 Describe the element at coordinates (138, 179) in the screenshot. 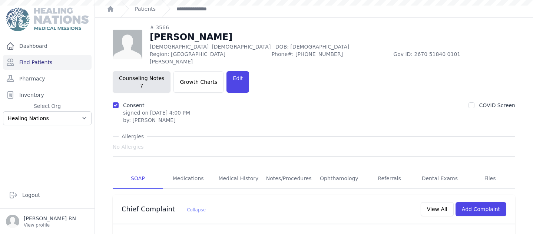

I see `a: SOAP` at that location.